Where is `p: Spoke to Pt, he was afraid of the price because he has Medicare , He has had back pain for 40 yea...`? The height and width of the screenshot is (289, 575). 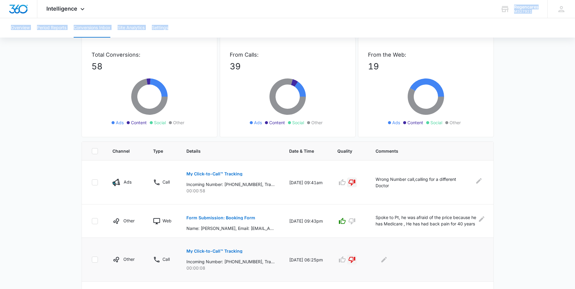 p: Spoke to Pt, he was afraid of the price because he has Medicare , He has had back pain for 40 yea... is located at coordinates (426, 221).